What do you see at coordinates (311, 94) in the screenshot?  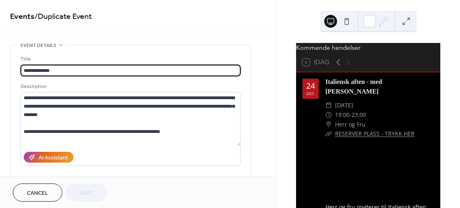 I see `div: okt.` at bounding box center [311, 94].